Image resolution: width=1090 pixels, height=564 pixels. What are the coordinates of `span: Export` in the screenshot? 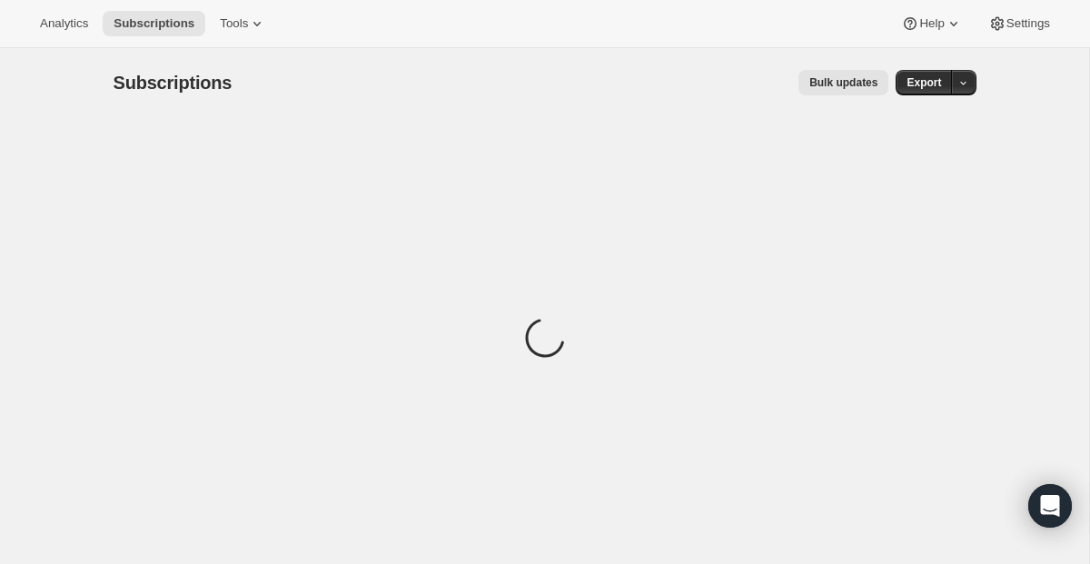 It's located at (924, 83).